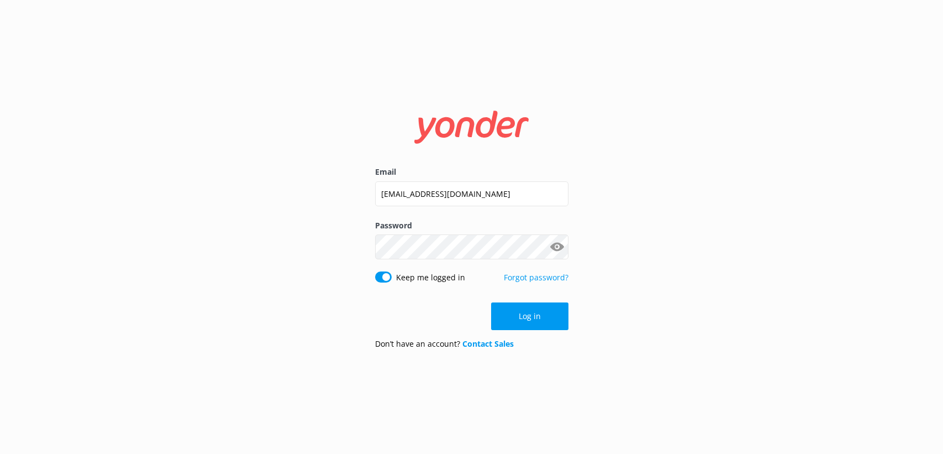  Describe the element at coordinates (444, 344) in the screenshot. I see `p: Don’t have an account?` at that location.